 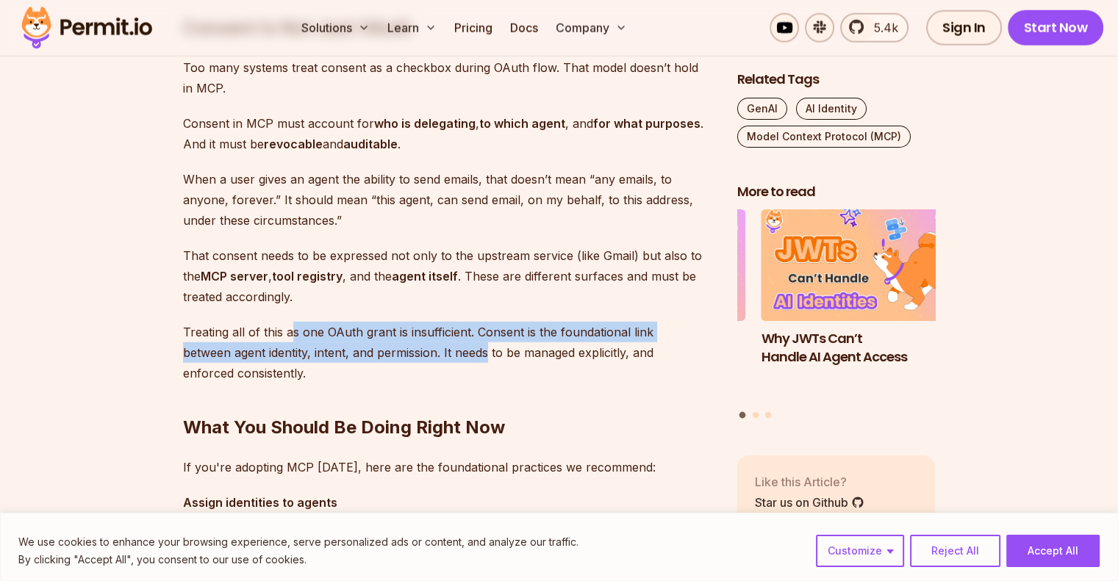 What do you see at coordinates (861, 266) in the screenshot?
I see `img: Why JWTs Can’t Handle AI Agent Access` at bounding box center [861, 266].